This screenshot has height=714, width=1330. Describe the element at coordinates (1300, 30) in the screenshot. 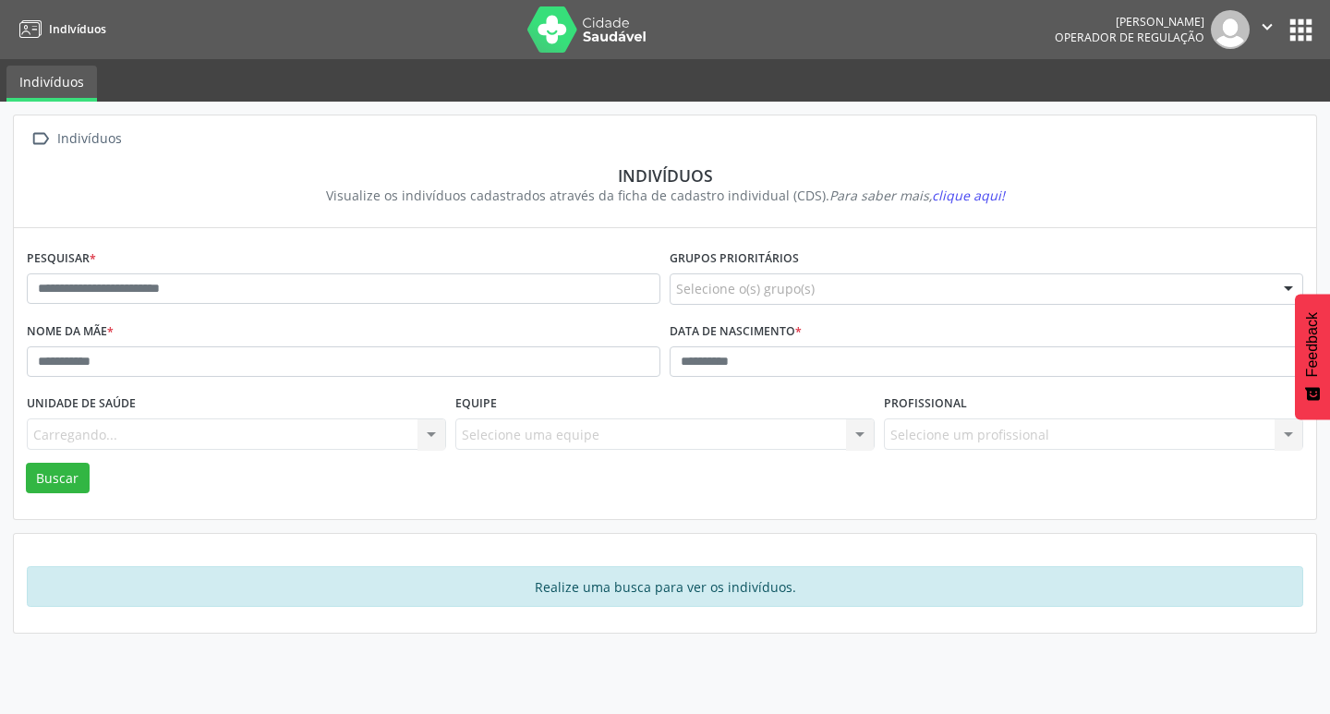

I see `button: apps` at that location.